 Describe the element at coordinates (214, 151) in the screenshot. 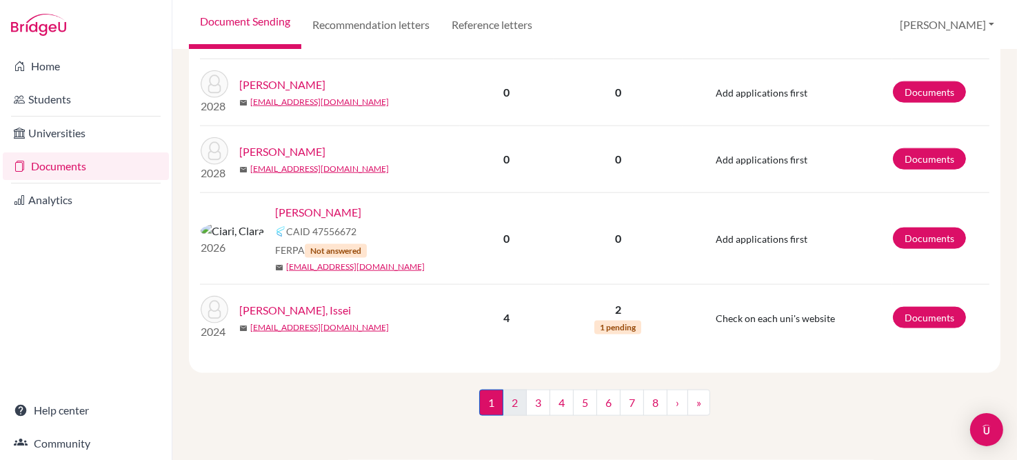

I see `img: Chen, Wennan` at that location.